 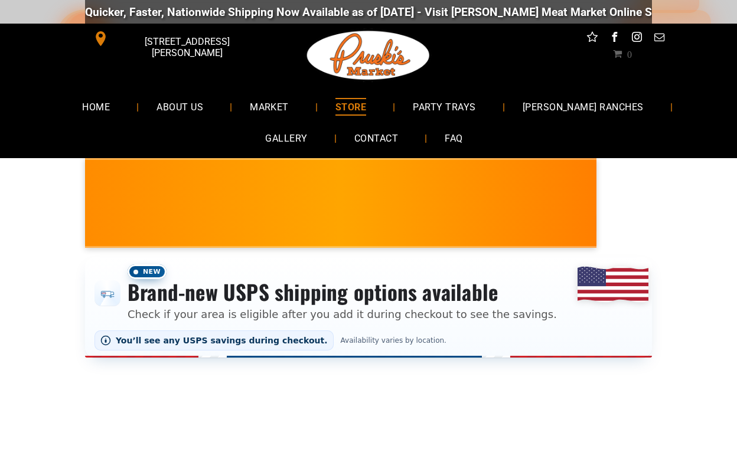 I want to click on span: New, so click(x=147, y=272).